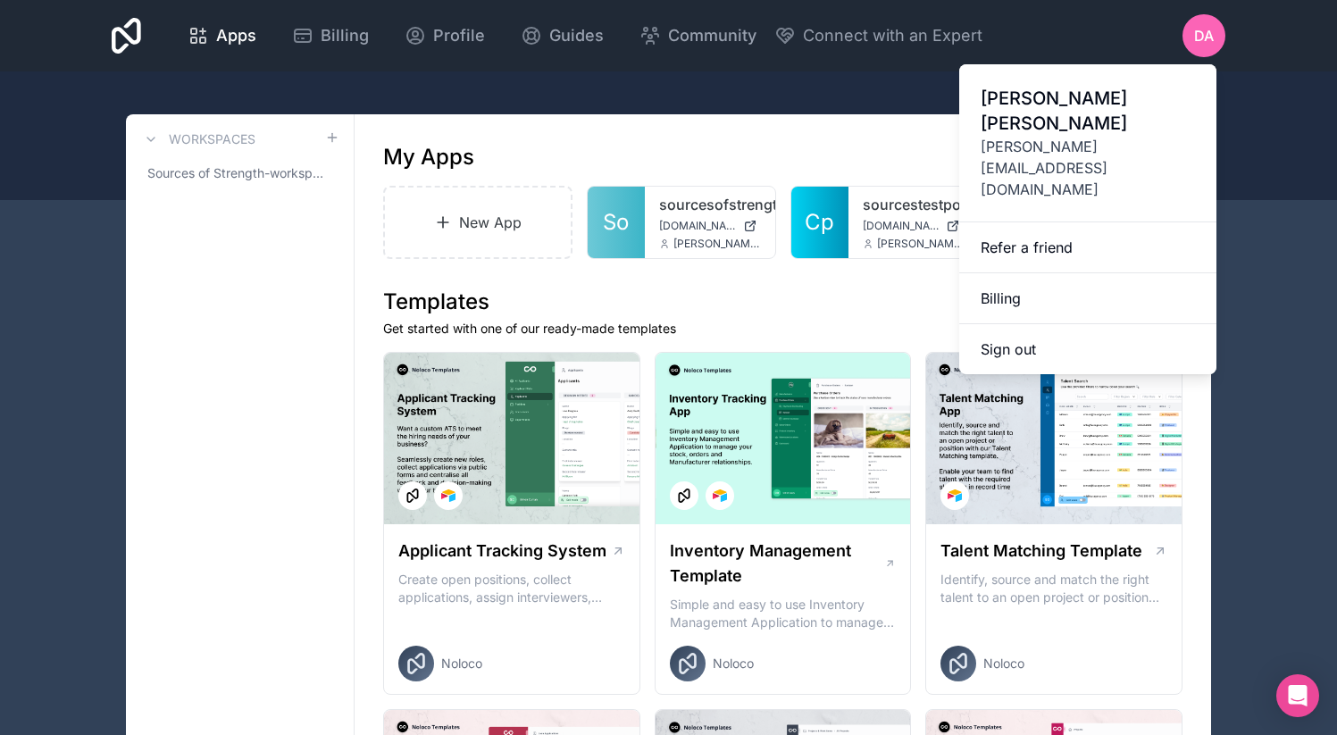 This screenshot has width=1337, height=735. I want to click on h1: Applicant Tracking System, so click(502, 551).